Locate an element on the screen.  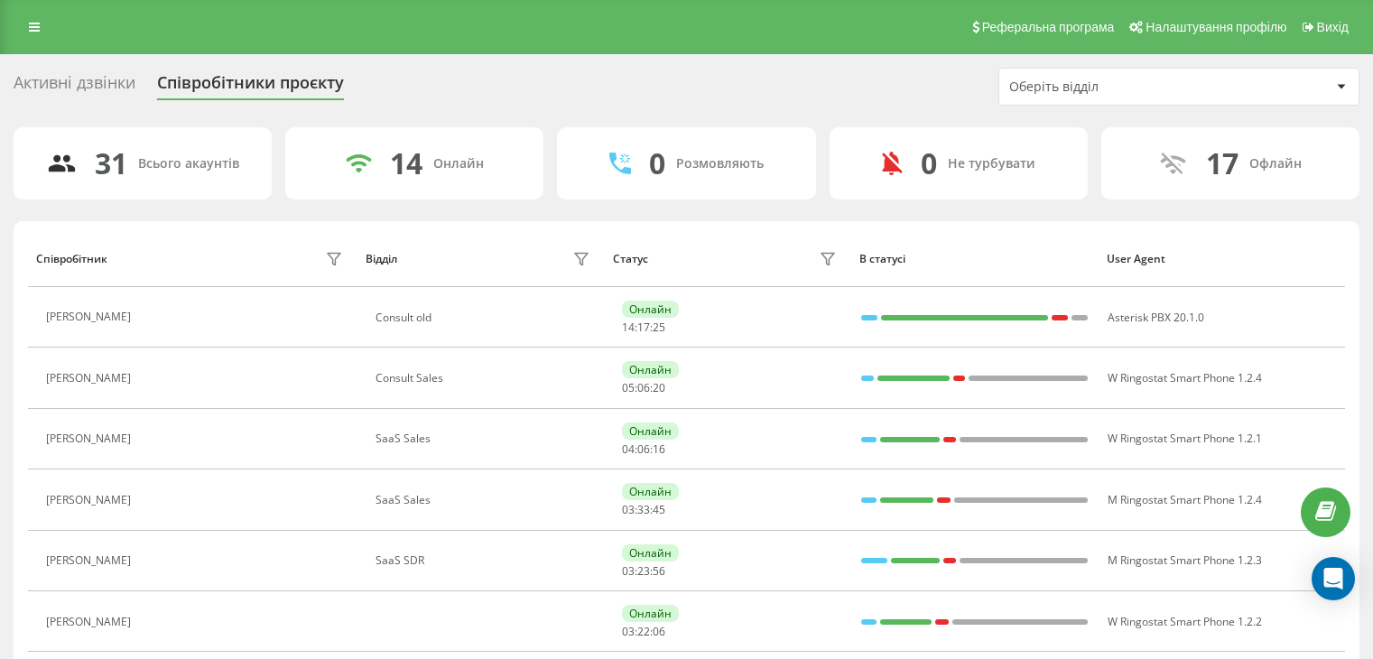
div: Розмовляють is located at coordinates (719, 163).